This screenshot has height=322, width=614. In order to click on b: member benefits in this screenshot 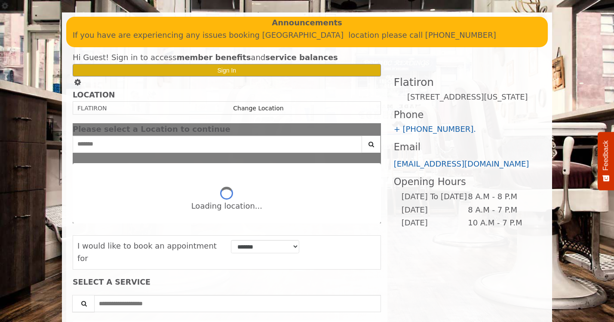, I will do `click(214, 57)`.